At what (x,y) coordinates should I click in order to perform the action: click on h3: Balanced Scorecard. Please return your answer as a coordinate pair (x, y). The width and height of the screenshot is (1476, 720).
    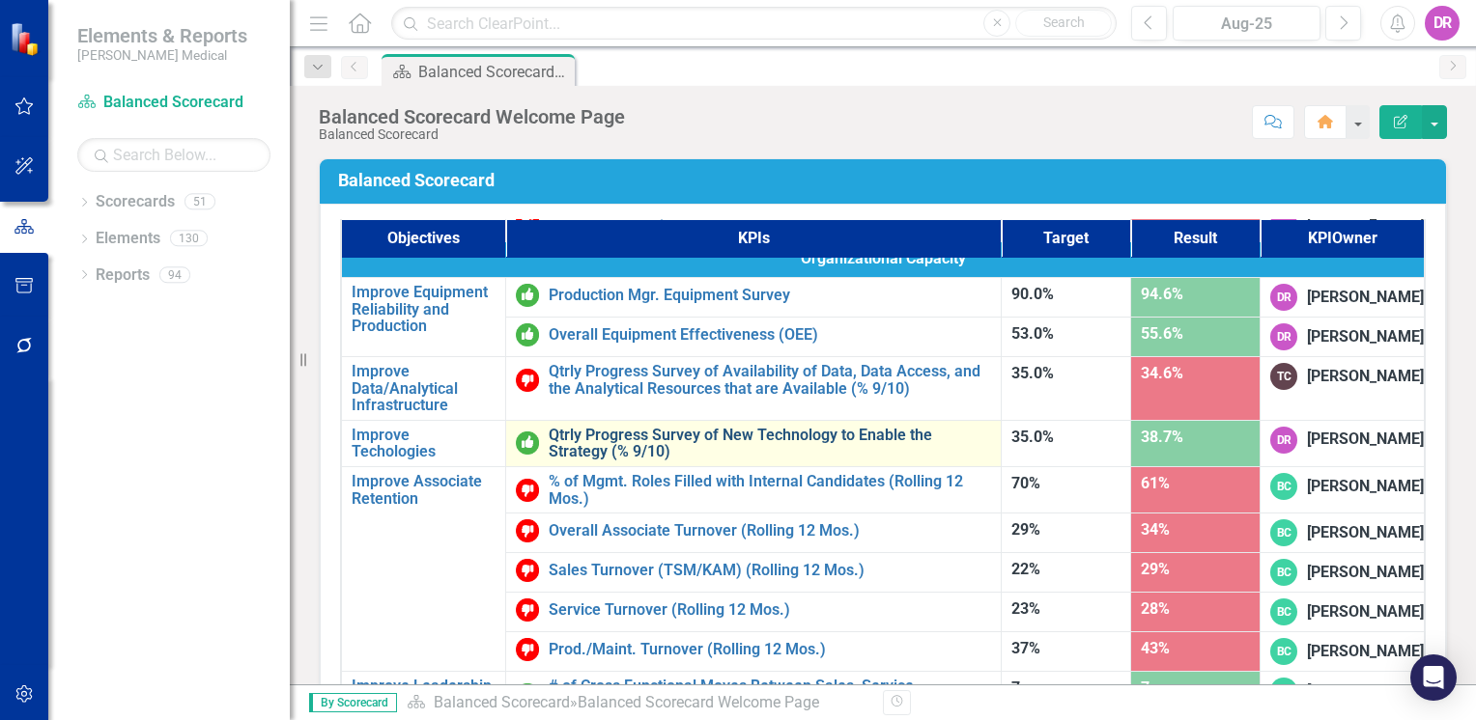
    Looking at the image, I should click on (886, 181).